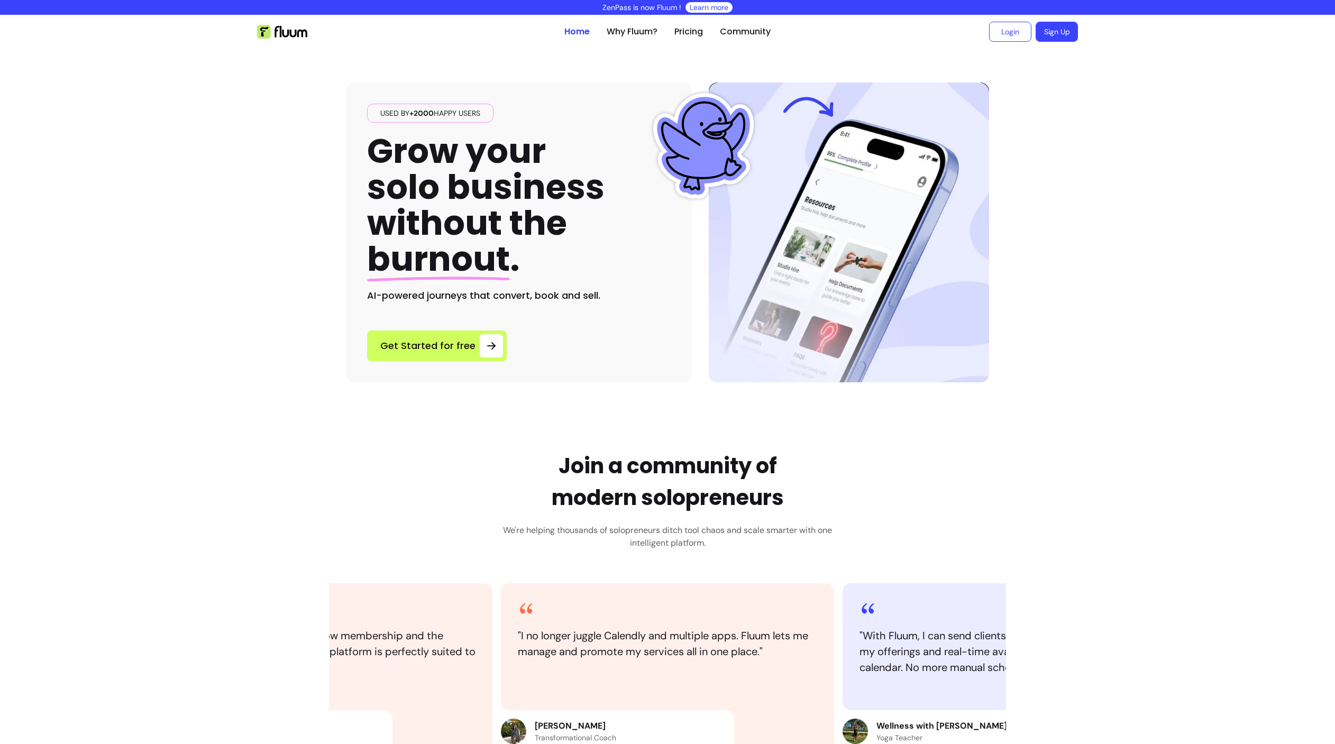 The image size is (1335, 744). I want to click on a: Why Fluum?, so click(632, 32).